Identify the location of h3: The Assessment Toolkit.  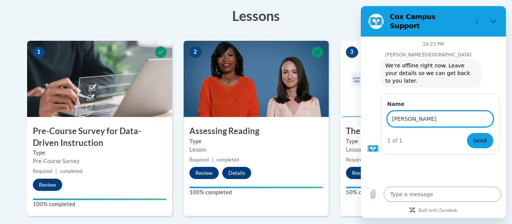
(412, 131).